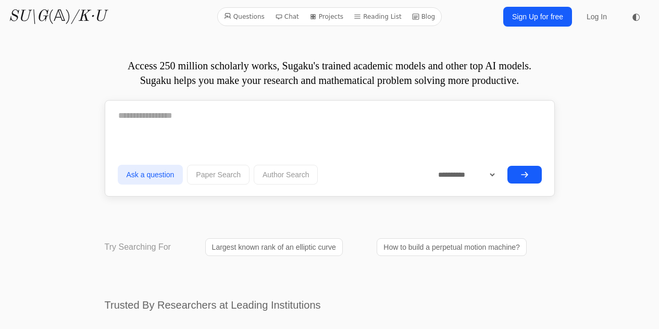 The width and height of the screenshot is (659, 329). What do you see at coordinates (286, 175) in the screenshot?
I see `button: Author Search` at bounding box center [286, 175].